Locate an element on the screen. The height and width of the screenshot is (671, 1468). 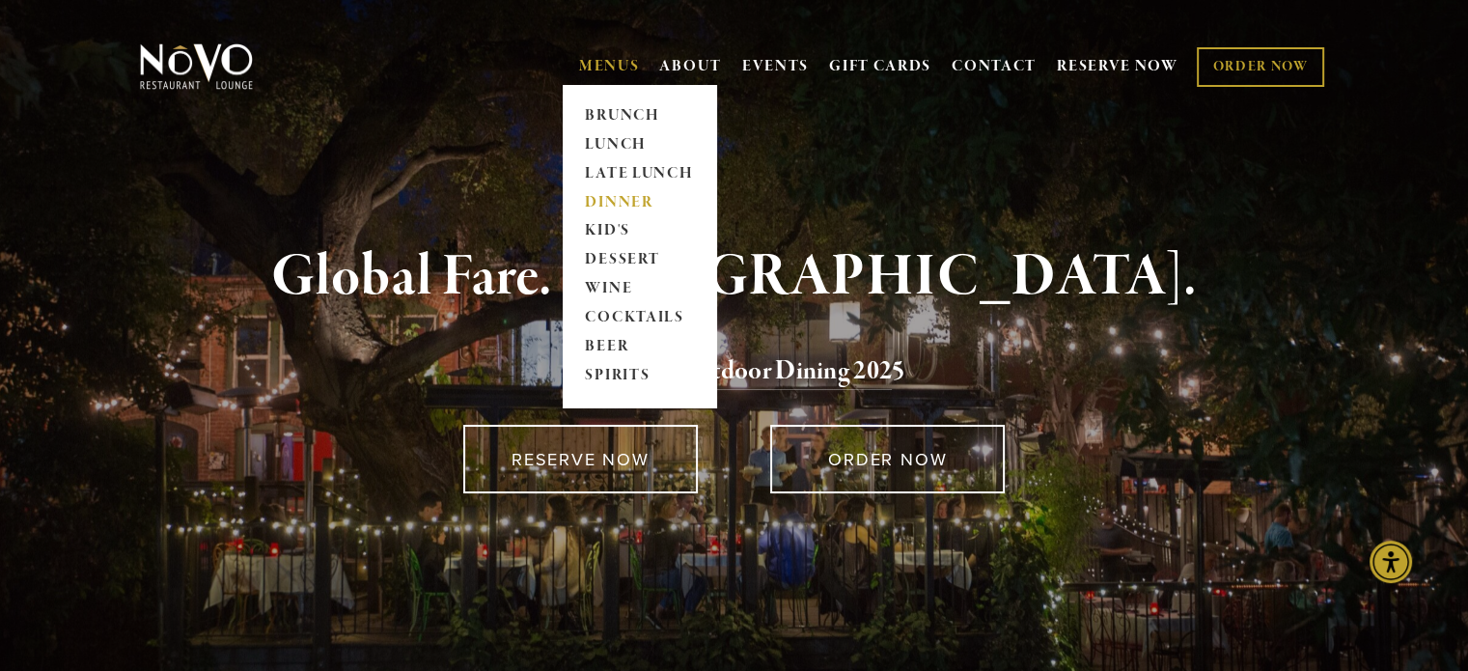
div: Accessibility Menu is located at coordinates (1391, 562).